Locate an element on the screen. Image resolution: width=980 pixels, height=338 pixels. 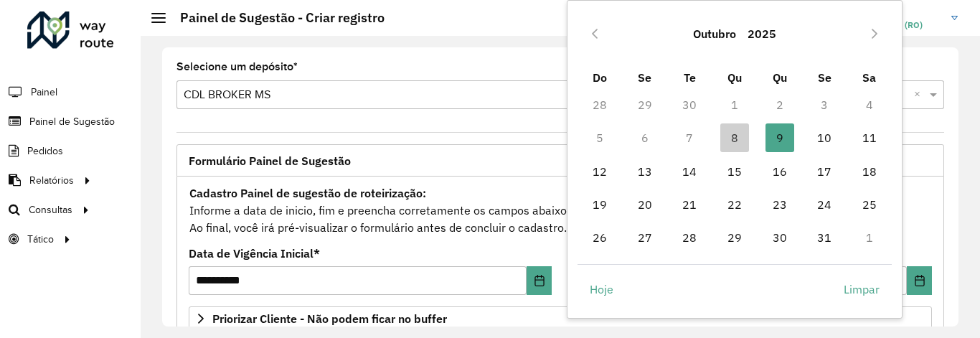
span: 25 is located at coordinates (870, 205).